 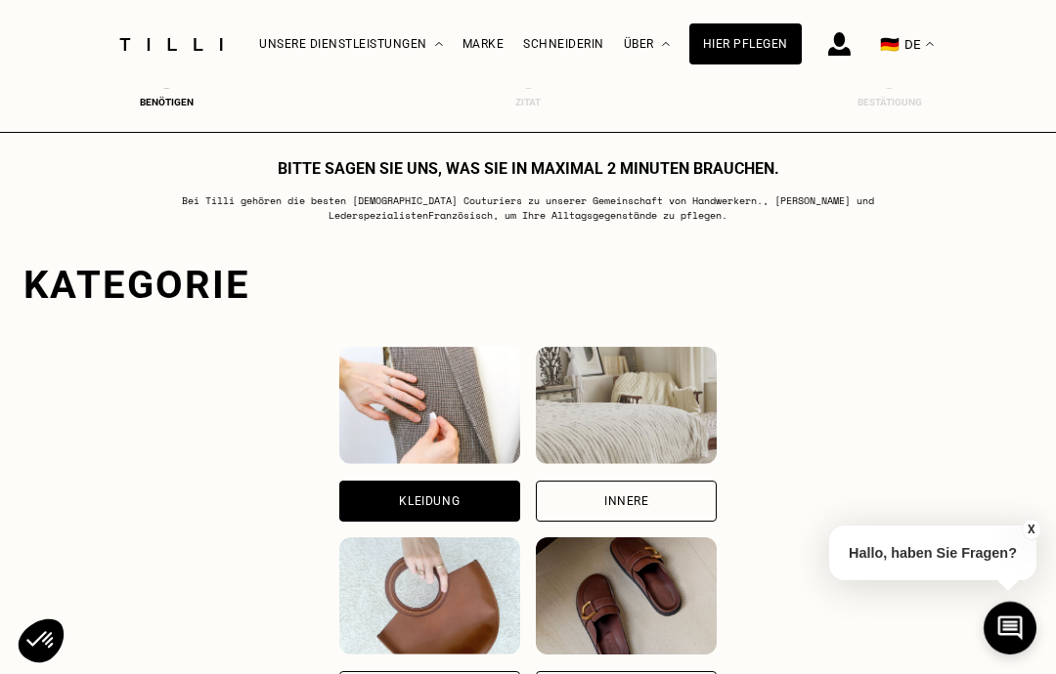 What do you see at coordinates (666, 44) in the screenshot?
I see `img: Dropdown-Menü Über` at bounding box center [666, 44].